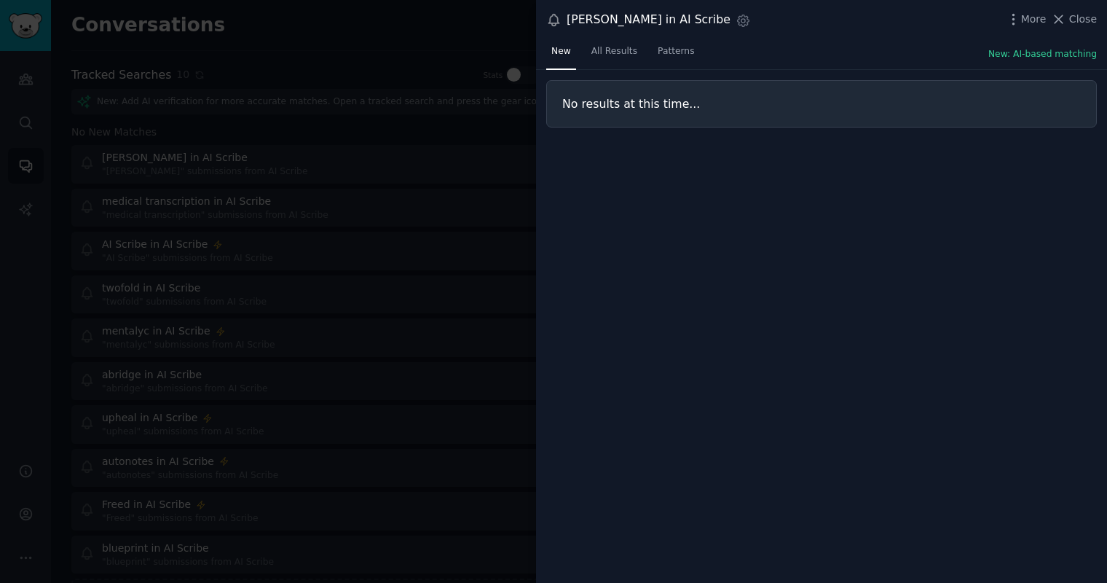 The image size is (1107, 583). Describe the element at coordinates (676, 55) in the screenshot. I see `a: Patterns` at that location.